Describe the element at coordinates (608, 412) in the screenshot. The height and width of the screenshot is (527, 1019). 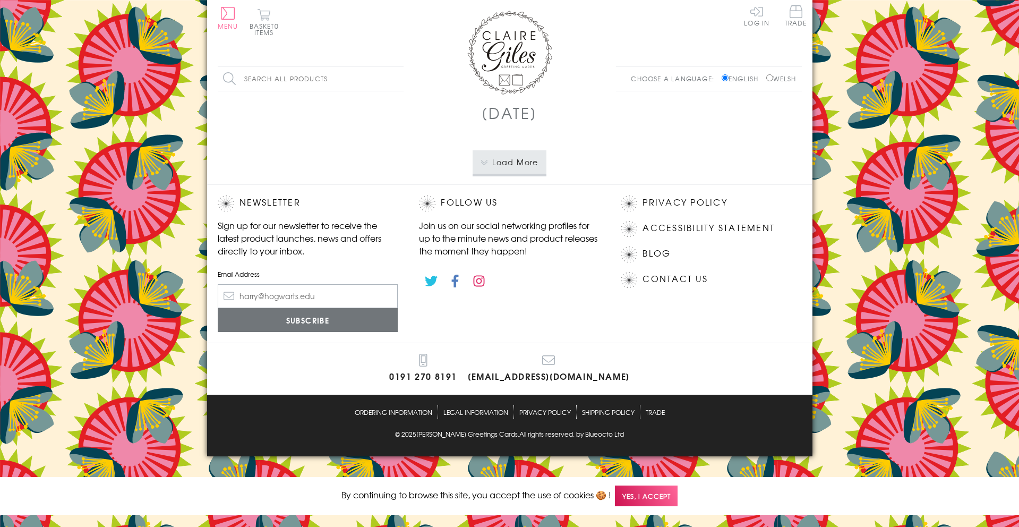
I see `a: Shipping Policy` at that location.